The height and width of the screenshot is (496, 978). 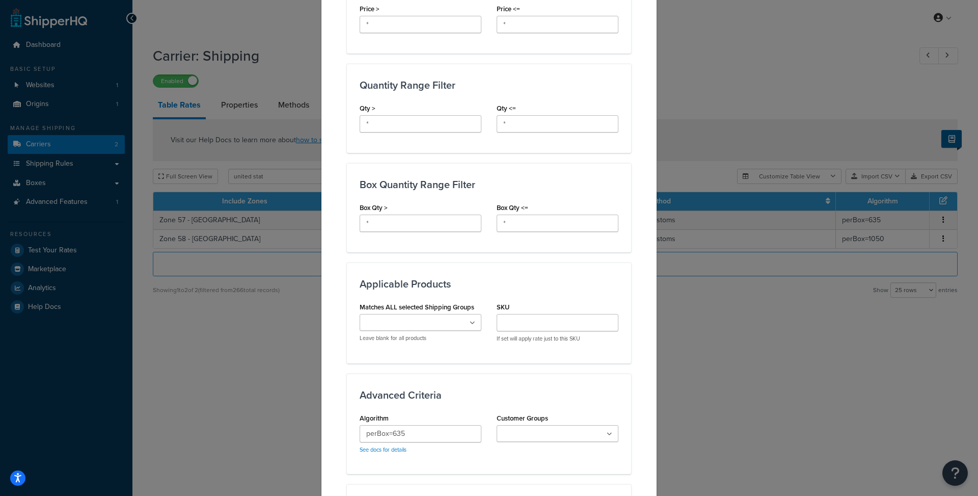 I want to click on label: Qty <=, so click(x=506, y=108).